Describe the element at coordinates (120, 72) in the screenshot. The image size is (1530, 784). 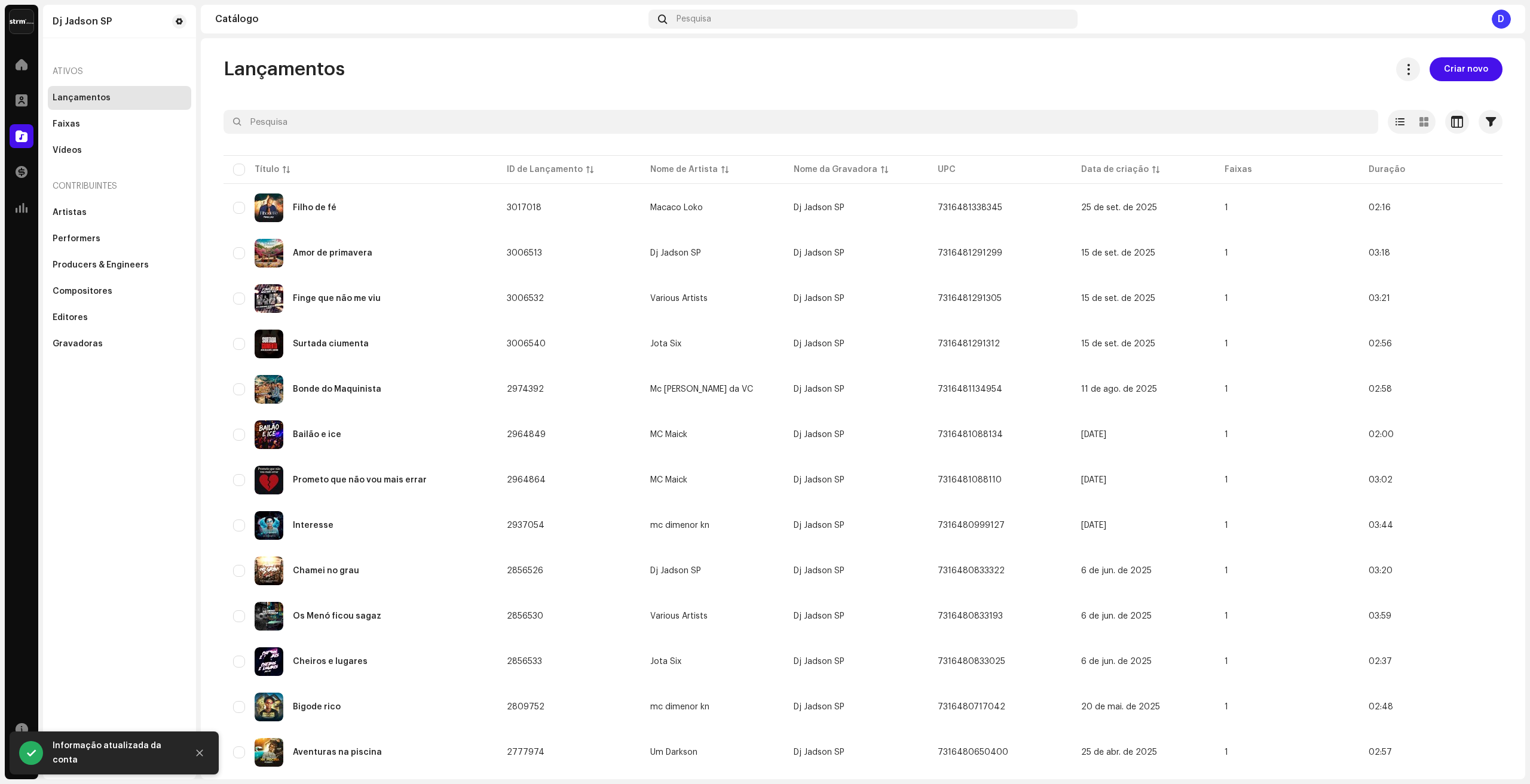
I see `div: Ativos` at that location.